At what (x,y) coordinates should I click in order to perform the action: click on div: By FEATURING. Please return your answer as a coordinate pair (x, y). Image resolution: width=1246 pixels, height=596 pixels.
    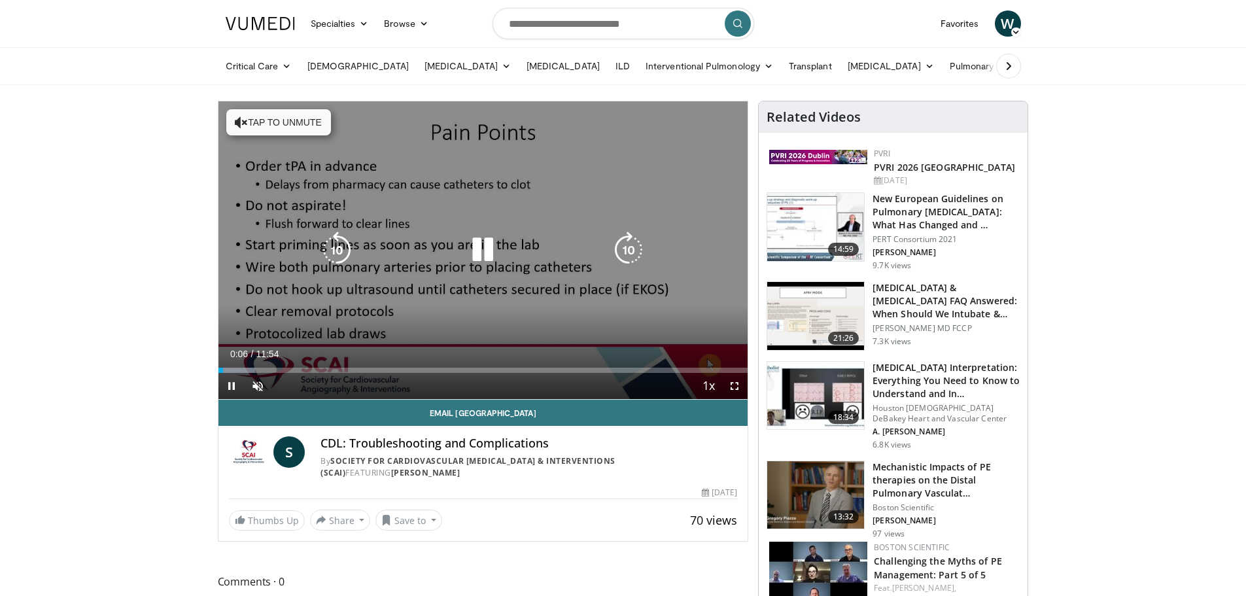
    Looking at the image, I should click on (529, 467).